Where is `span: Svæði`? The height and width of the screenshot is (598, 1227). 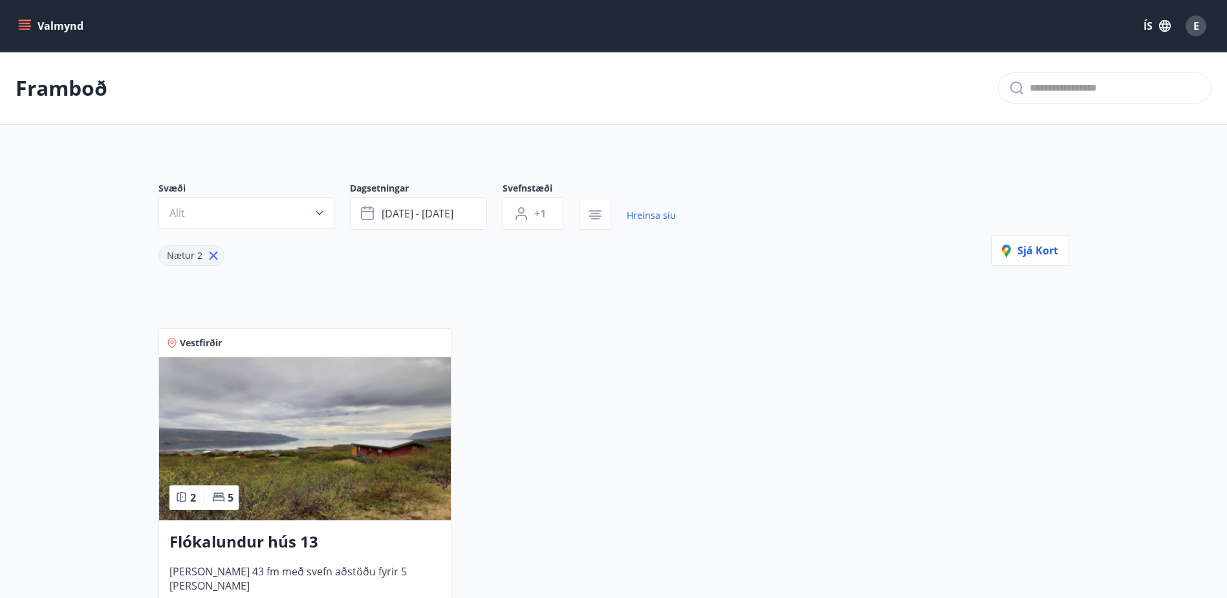
span: Svæði is located at coordinates (254, 189).